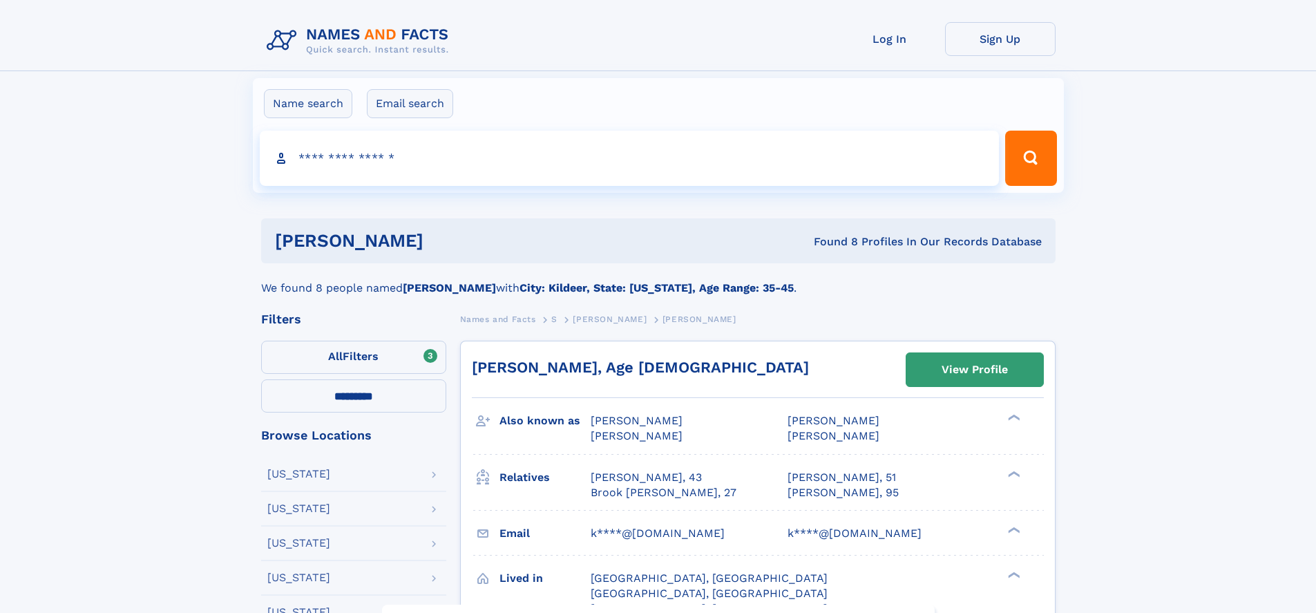 The width and height of the screenshot is (1316, 613). Describe the element at coordinates (975, 370) in the screenshot. I see `div: View Profile` at that location.